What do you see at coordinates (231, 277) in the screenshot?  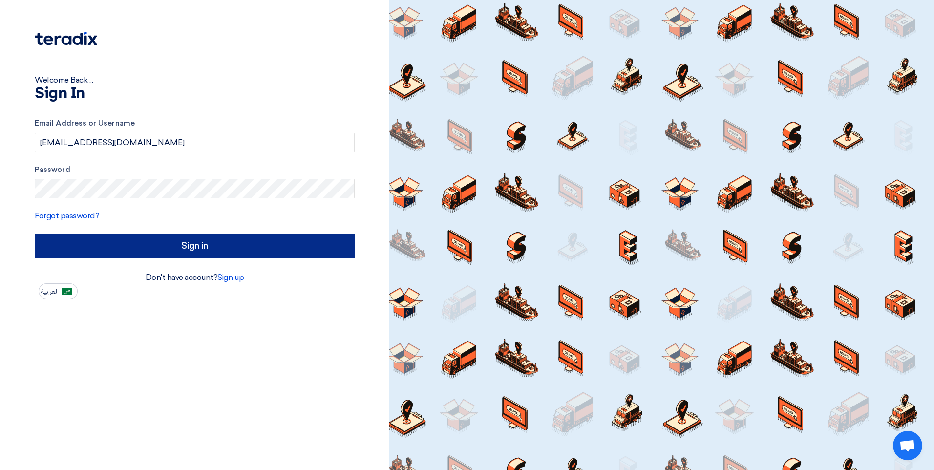 I see `a: Sign up` at bounding box center [231, 277].